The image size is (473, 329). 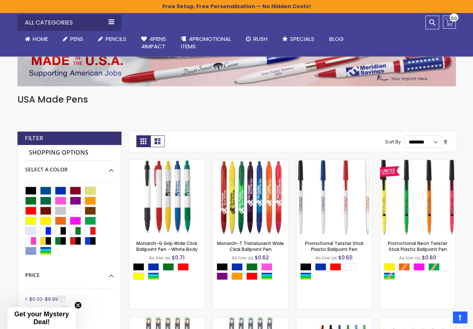 What do you see at coordinates (112, 39) in the screenshot?
I see `a: Pencils` at bounding box center [112, 39].